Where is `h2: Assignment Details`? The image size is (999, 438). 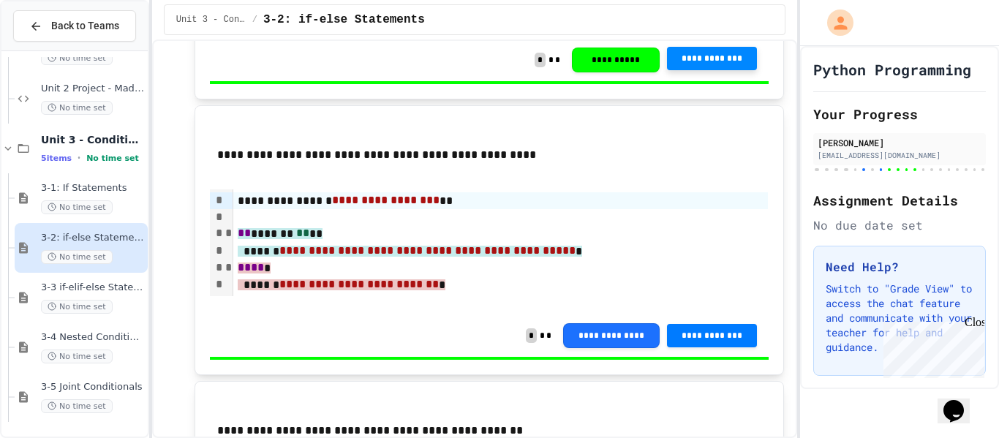
h2: Assignment Details is located at coordinates (900, 200).